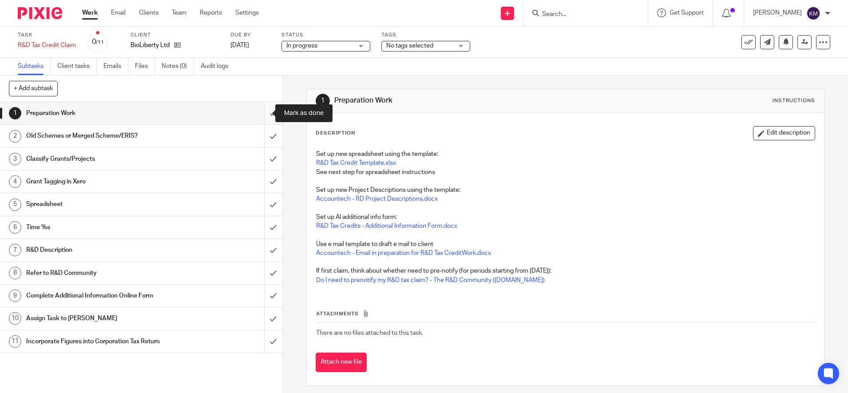  What do you see at coordinates (15, 341) in the screenshot?
I see `div: 11` at bounding box center [15, 341].